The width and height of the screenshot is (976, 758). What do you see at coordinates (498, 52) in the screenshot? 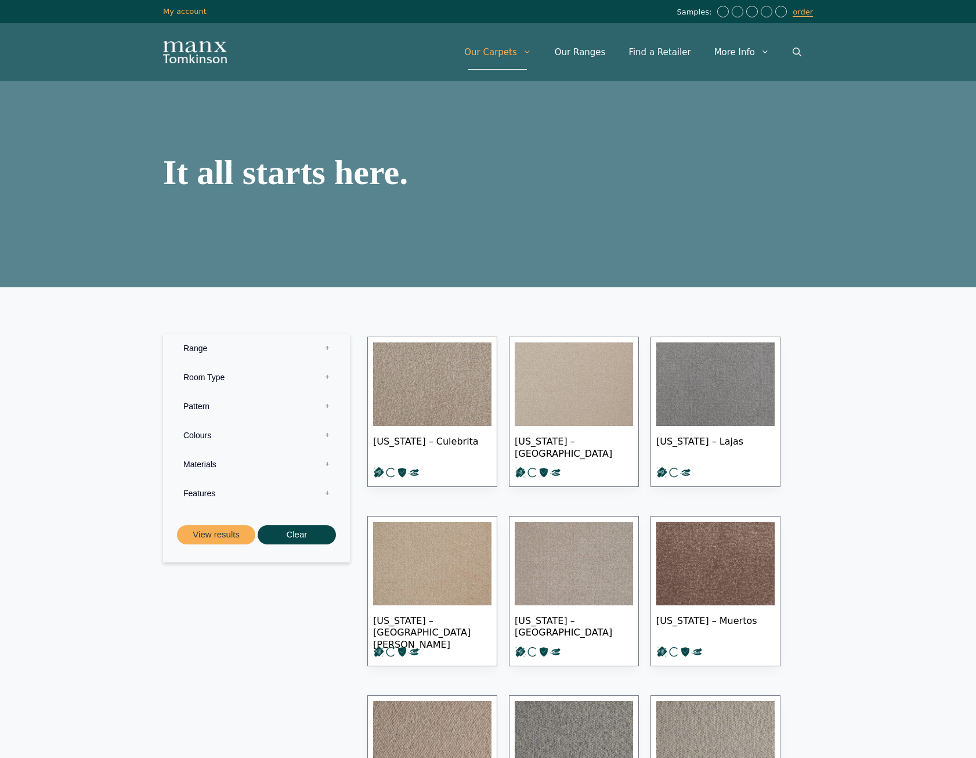
I see `a: Our Carpets` at bounding box center [498, 52].